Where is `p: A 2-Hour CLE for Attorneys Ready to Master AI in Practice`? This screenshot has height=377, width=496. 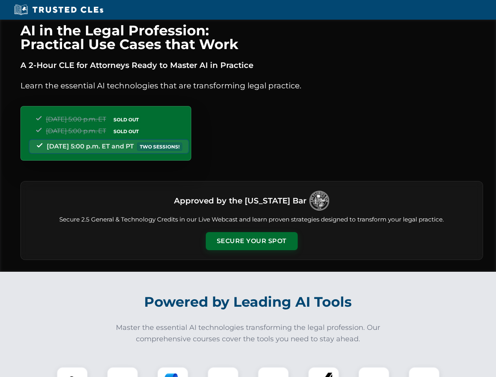
p: A 2-Hour CLE for Attorneys Ready to Master AI in Practice is located at coordinates (252, 65).